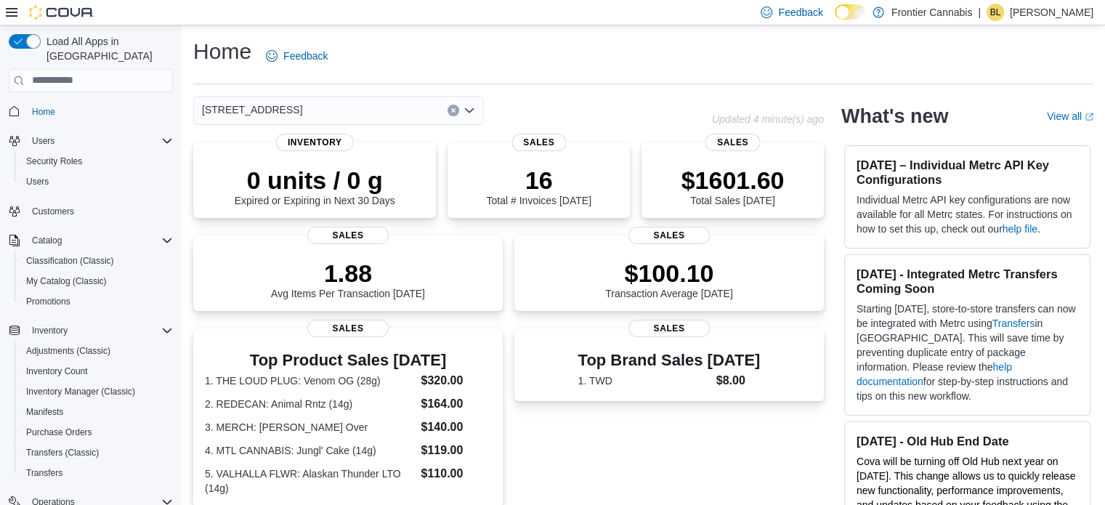 The width and height of the screenshot is (1105, 505). What do you see at coordinates (68, 351) in the screenshot?
I see `a: Adjustments (Classic)` at bounding box center [68, 351].